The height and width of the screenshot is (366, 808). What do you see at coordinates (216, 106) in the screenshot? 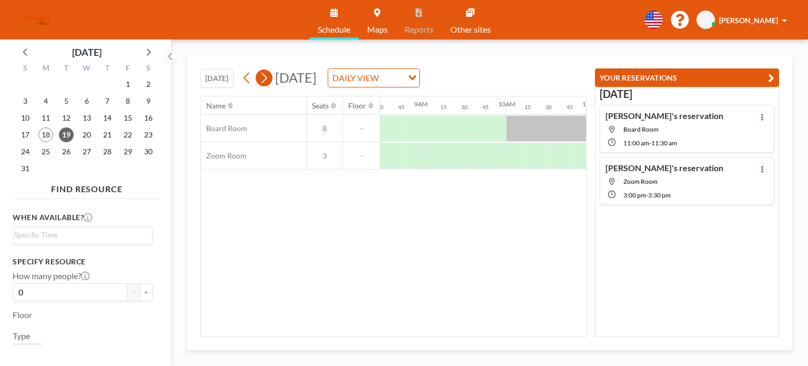
I see `div: Name` at bounding box center [216, 106].